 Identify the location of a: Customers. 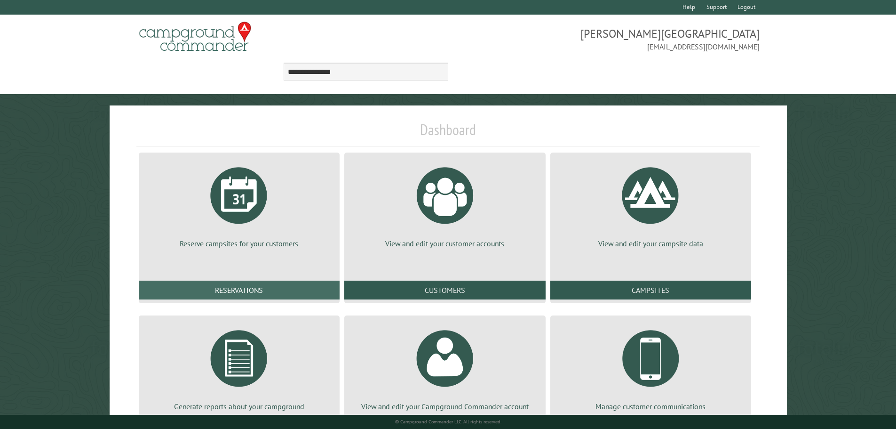
(445, 290).